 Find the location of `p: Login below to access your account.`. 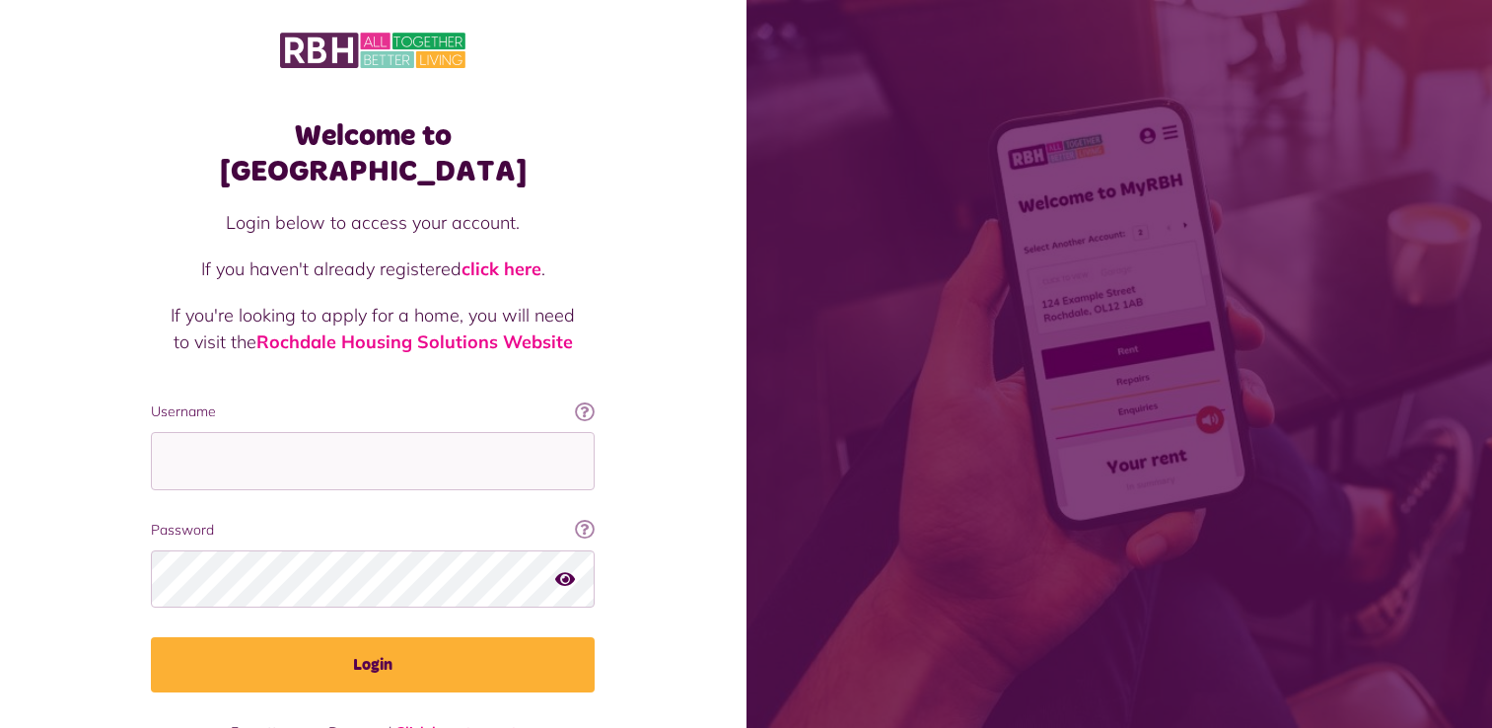

p: Login below to access your account. is located at coordinates (373, 222).